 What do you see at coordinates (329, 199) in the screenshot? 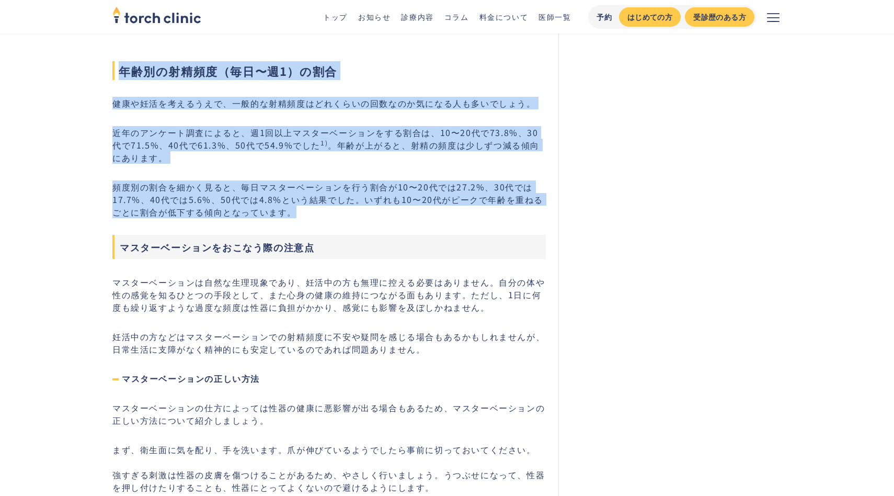
I see `p: 頻度別の割合を細かく見ると、毎日マスターベーションを行う割合が10〜20代では27.2%、30代では17.7%、40代では5.6%、50代では4.8%という結果でした。いずれも10〜20代がピー...` at bounding box center [329, 199].